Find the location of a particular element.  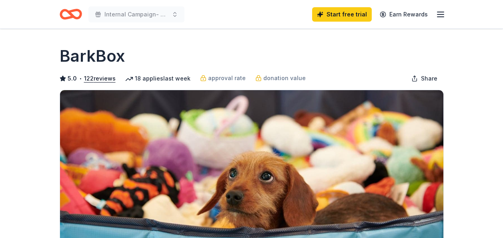

a: Home is located at coordinates (71, 14).